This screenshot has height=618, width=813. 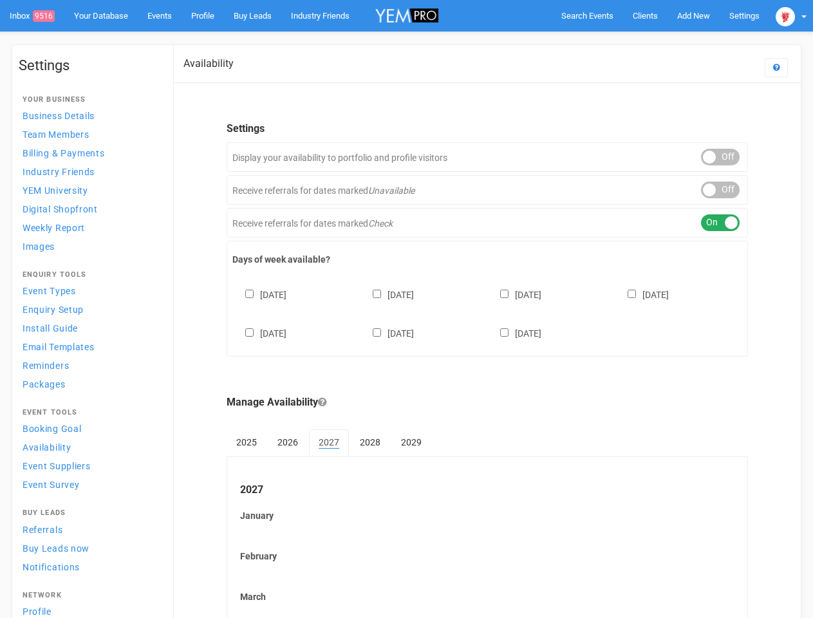 What do you see at coordinates (645, 15) in the screenshot?
I see `span: Clients` at bounding box center [645, 15].